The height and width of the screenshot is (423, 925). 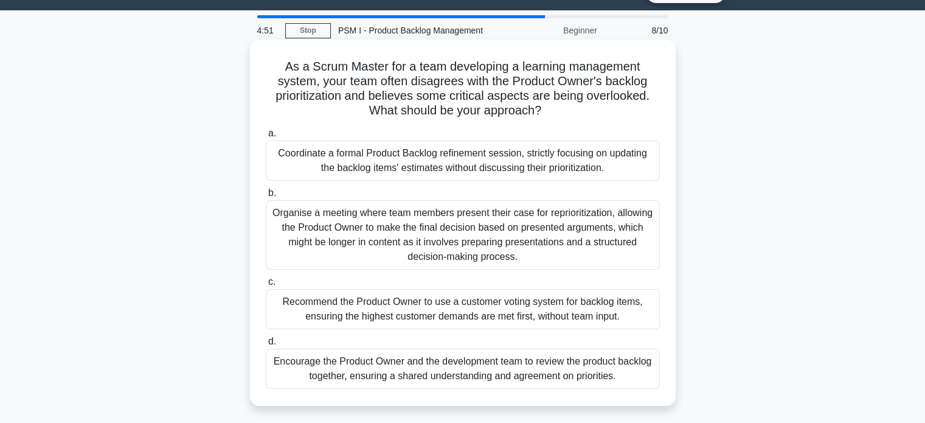 I want to click on div: Encourage the Product Owner and the development team to review the product backlog together, ensu..., so click(x=463, y=369).